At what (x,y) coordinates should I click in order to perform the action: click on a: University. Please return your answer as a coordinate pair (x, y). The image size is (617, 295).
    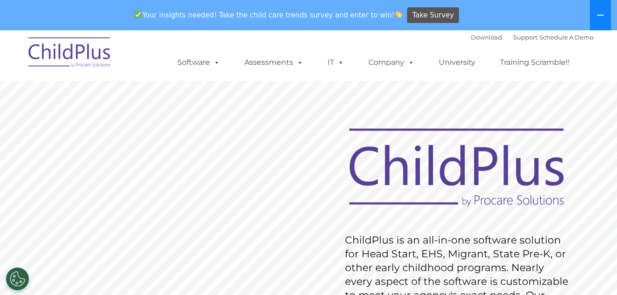
    Looking at the image, I should click on (457, 62).